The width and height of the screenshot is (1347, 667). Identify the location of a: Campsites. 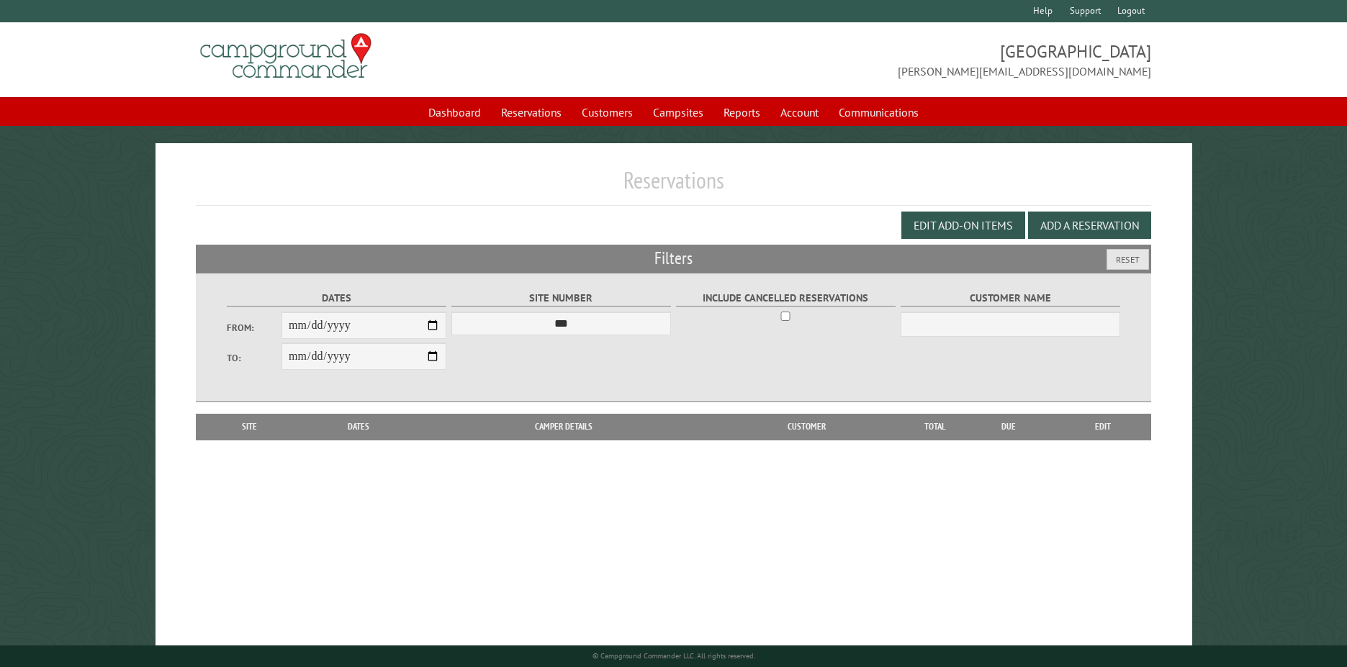
(678, 112).